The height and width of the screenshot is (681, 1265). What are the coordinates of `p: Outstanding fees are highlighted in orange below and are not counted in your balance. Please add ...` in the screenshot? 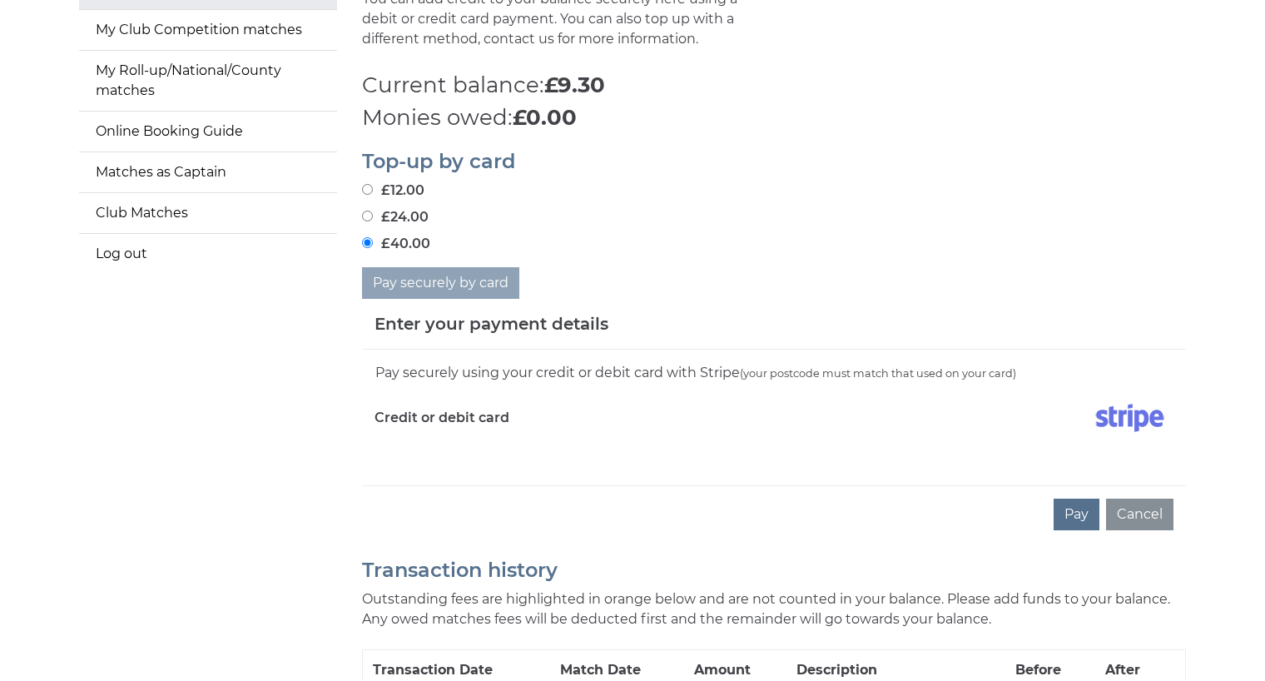 It's located at (774, 609).